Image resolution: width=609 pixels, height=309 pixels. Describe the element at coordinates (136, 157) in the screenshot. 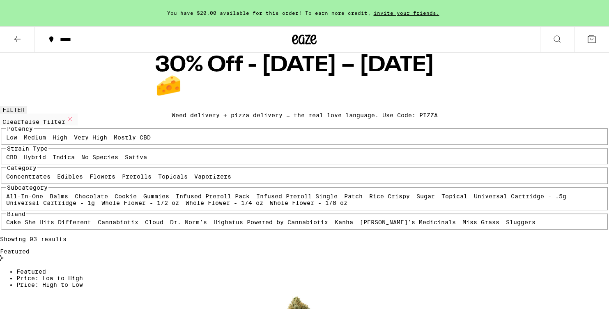

I see `label: Sativa` at that location.